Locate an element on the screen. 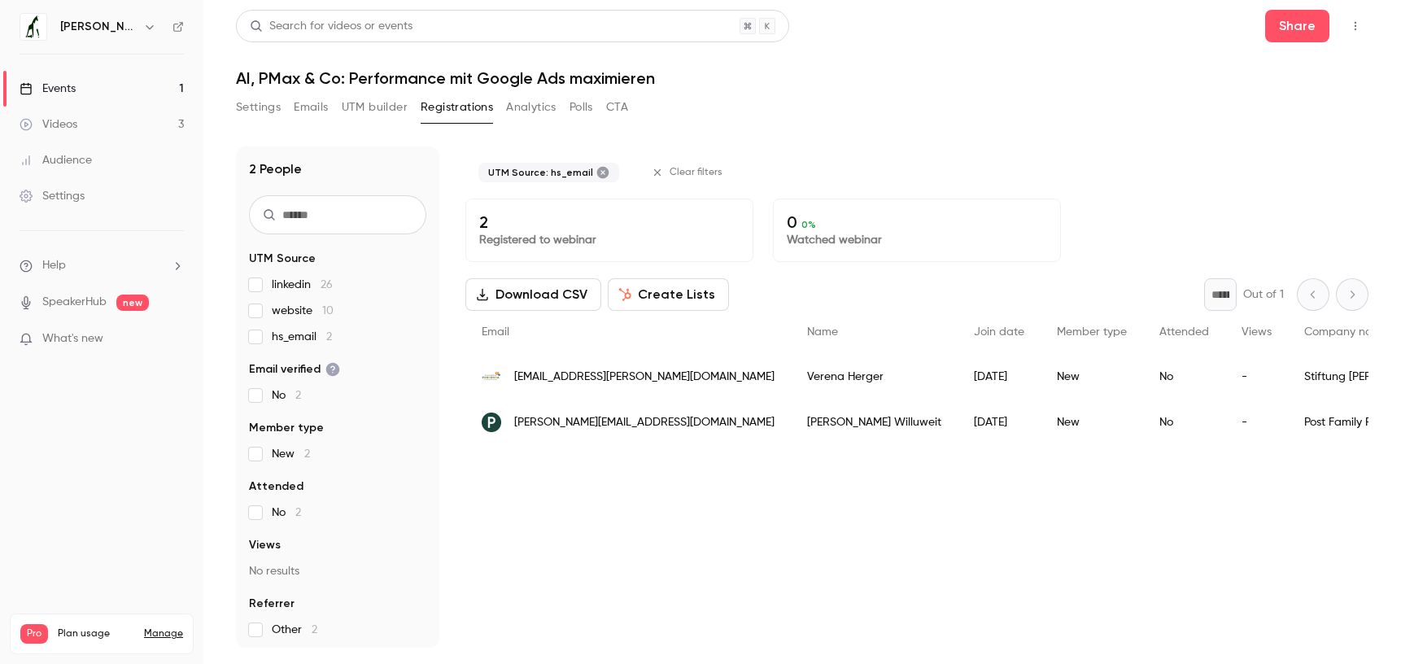 The width and height of the screenshot is (1401, 664). span: Name is located at coordinates (823, 332).